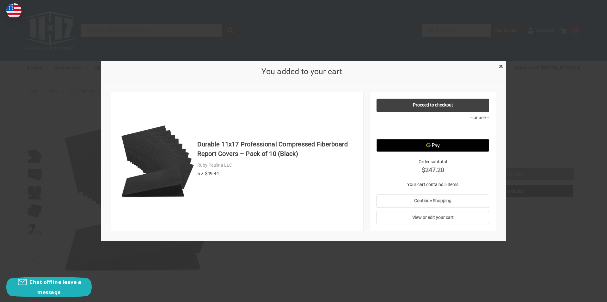  Describe the element at coordinates (501, 65) in the screenshot. I see `a: Close` at that location.